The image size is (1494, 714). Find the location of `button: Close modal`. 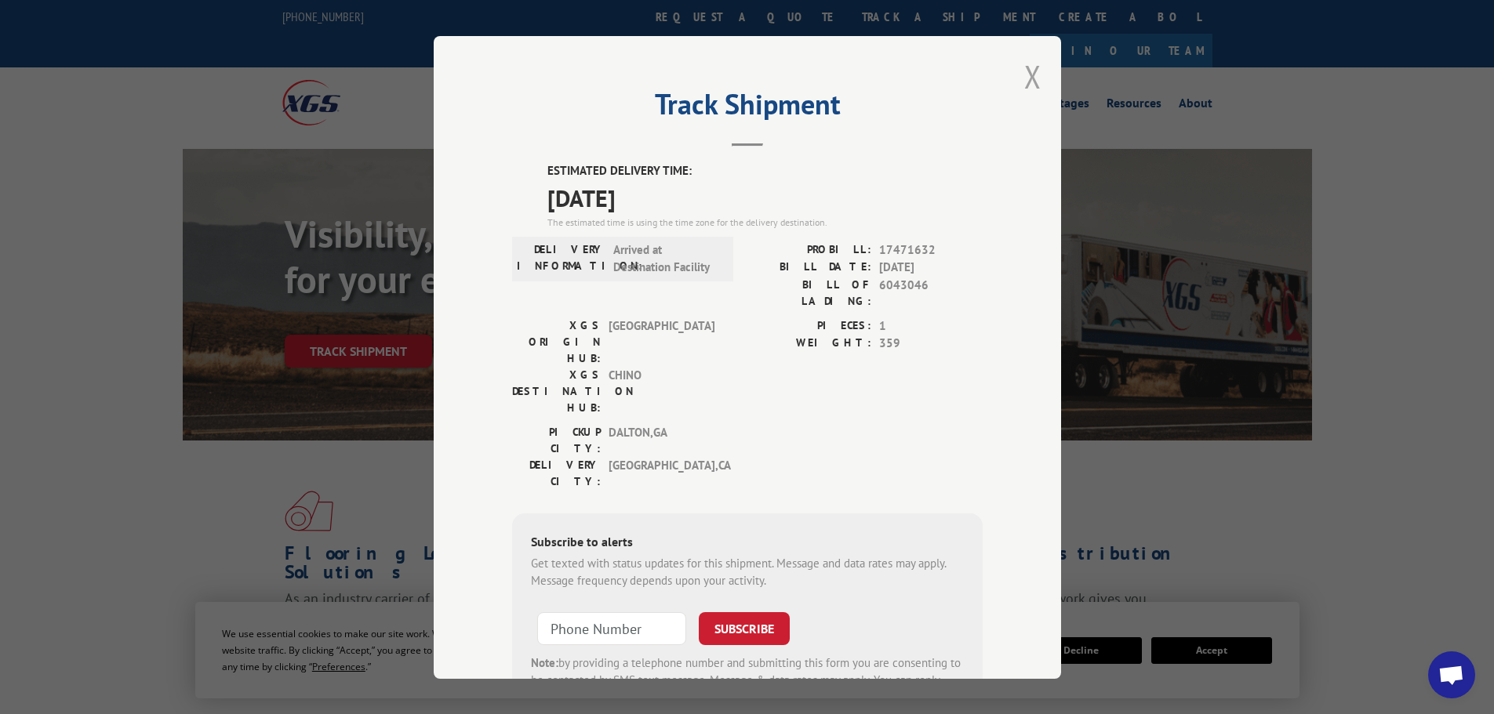

button: Close modal is located at coordinates (1033, 76).